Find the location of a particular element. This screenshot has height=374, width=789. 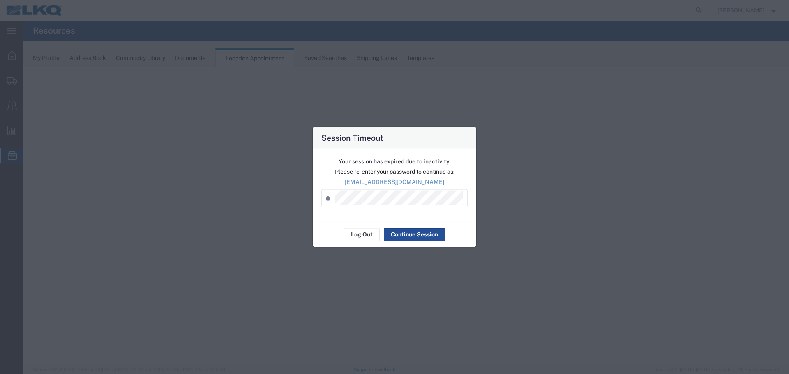

p: Your session has expired due to inactivity. is located at coordinates (395, 161).